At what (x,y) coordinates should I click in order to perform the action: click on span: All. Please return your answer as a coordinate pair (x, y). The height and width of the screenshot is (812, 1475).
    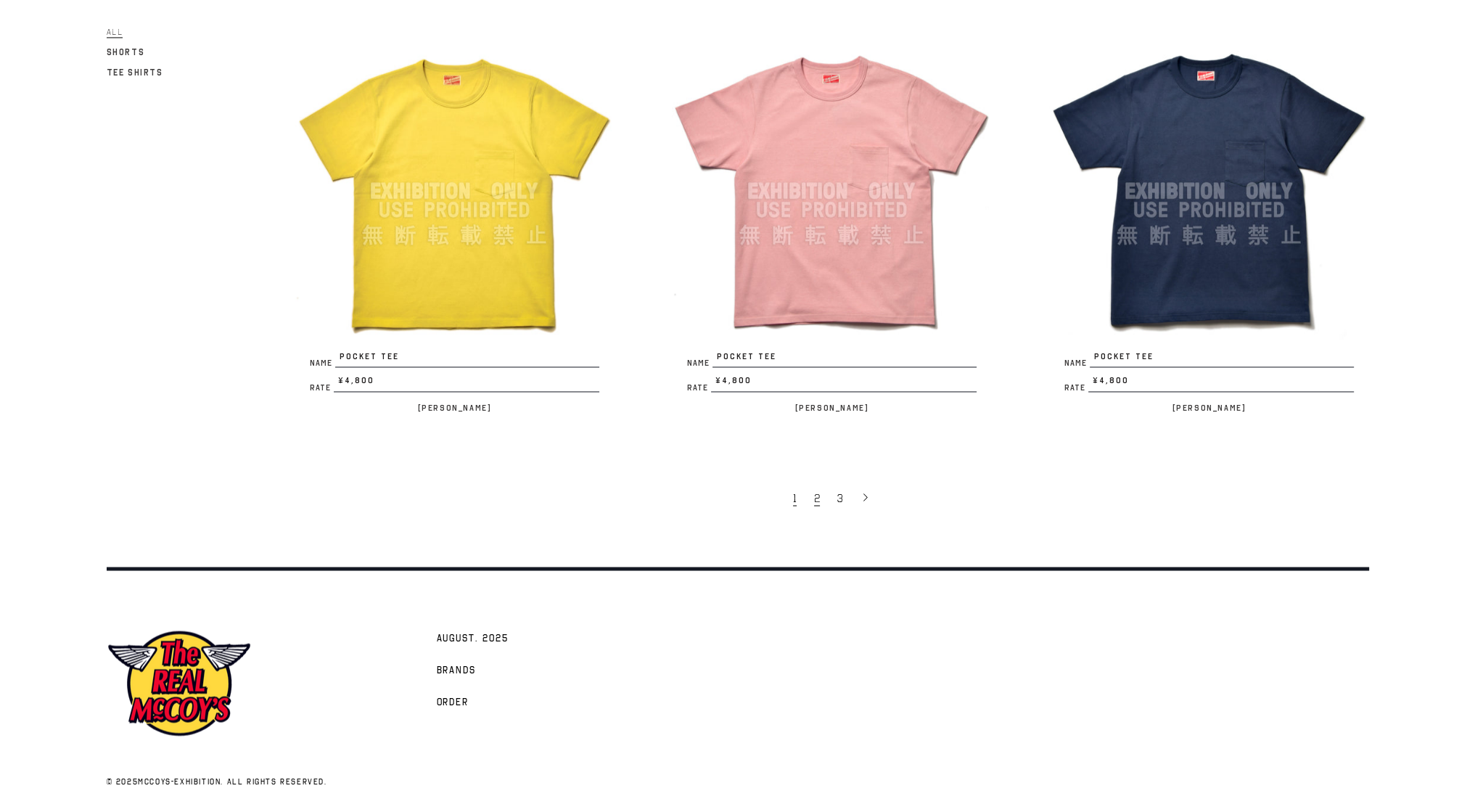
    Looking at the image, I should click on (115, 32).